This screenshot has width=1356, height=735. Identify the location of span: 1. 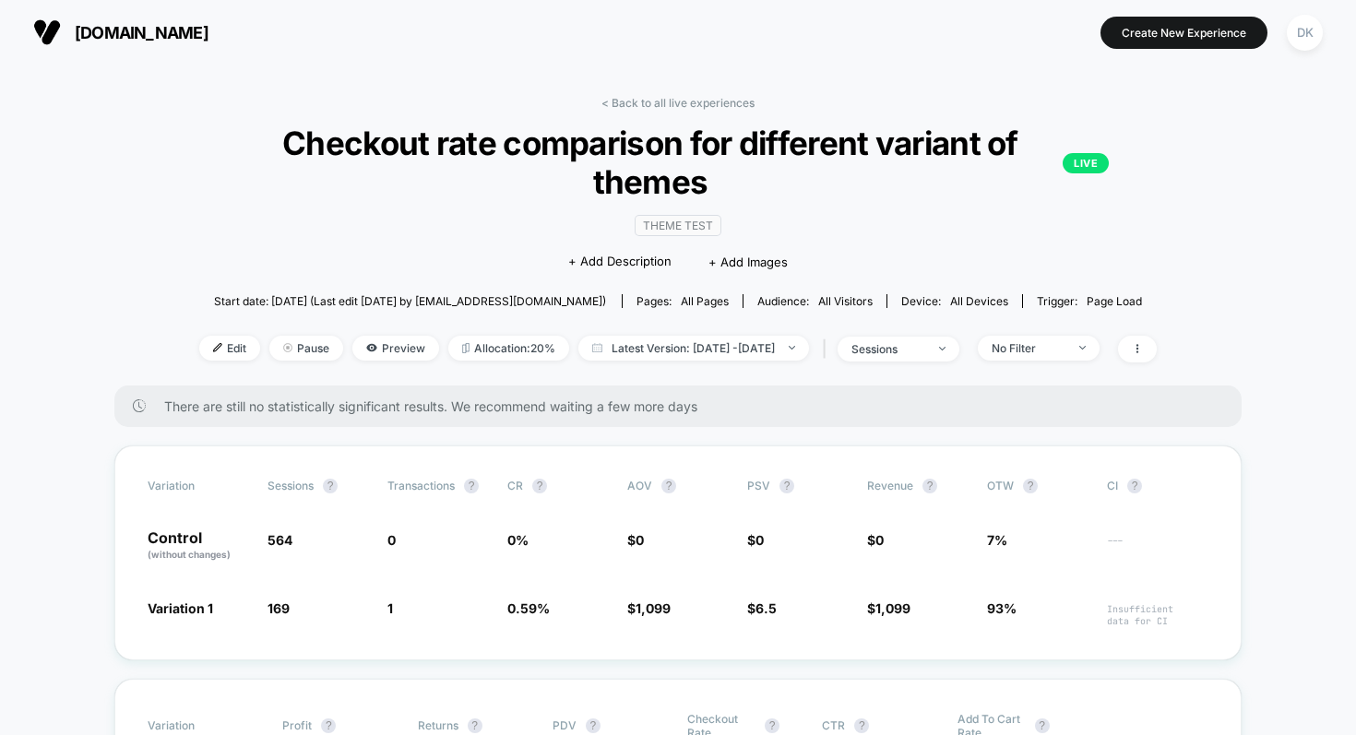
(390, 608).